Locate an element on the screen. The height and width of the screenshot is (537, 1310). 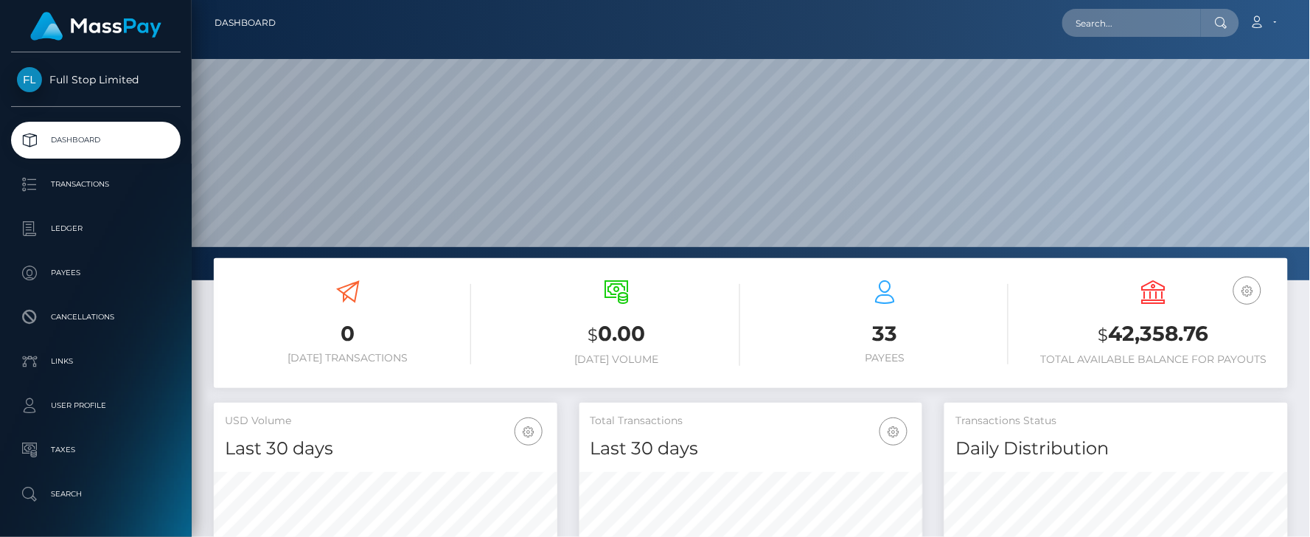
a: Links is located at coordinates (96, 361).